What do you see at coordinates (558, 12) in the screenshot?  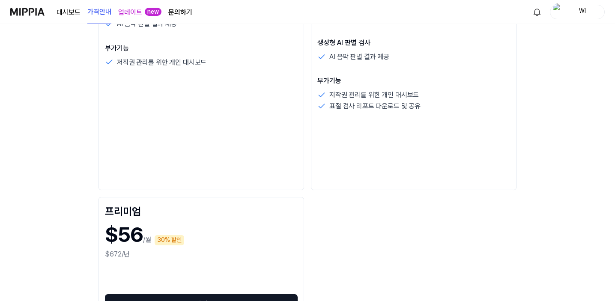 I see `img: profile` at bounding box center [558, 12].